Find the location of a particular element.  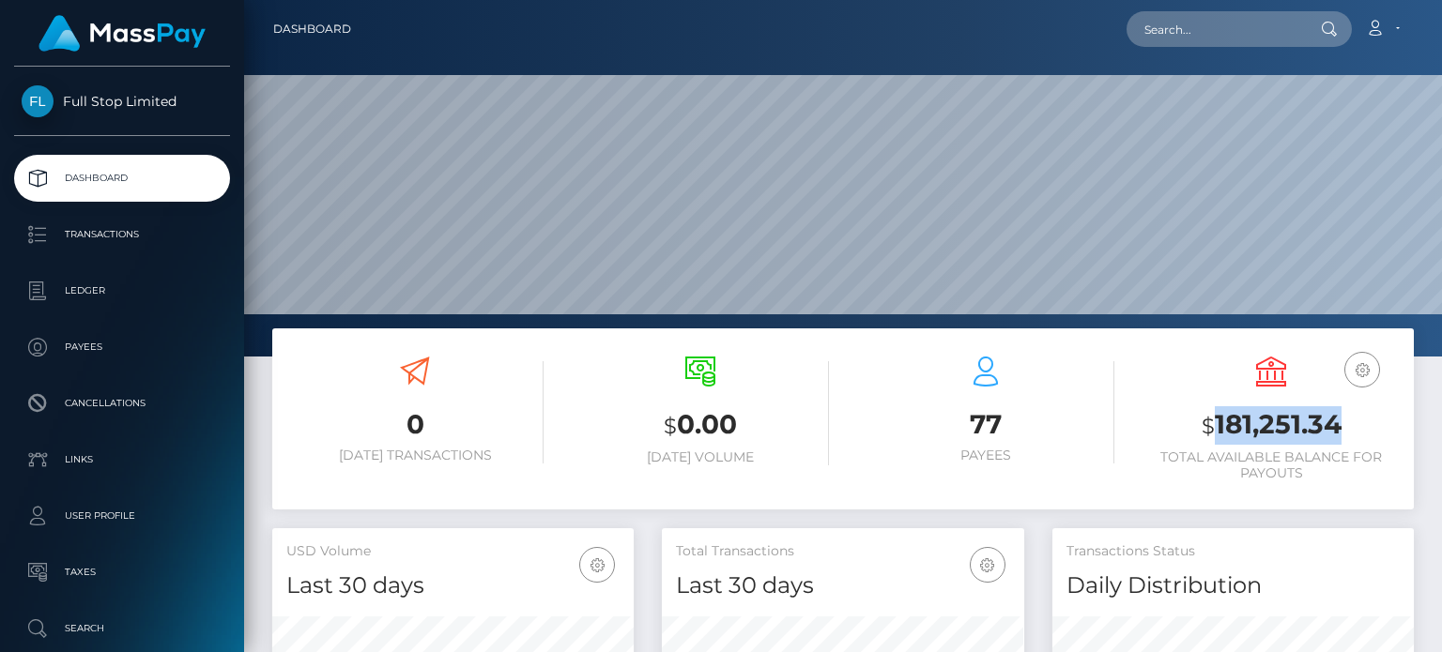

a: User Profile is located at coordinates (122, 516).